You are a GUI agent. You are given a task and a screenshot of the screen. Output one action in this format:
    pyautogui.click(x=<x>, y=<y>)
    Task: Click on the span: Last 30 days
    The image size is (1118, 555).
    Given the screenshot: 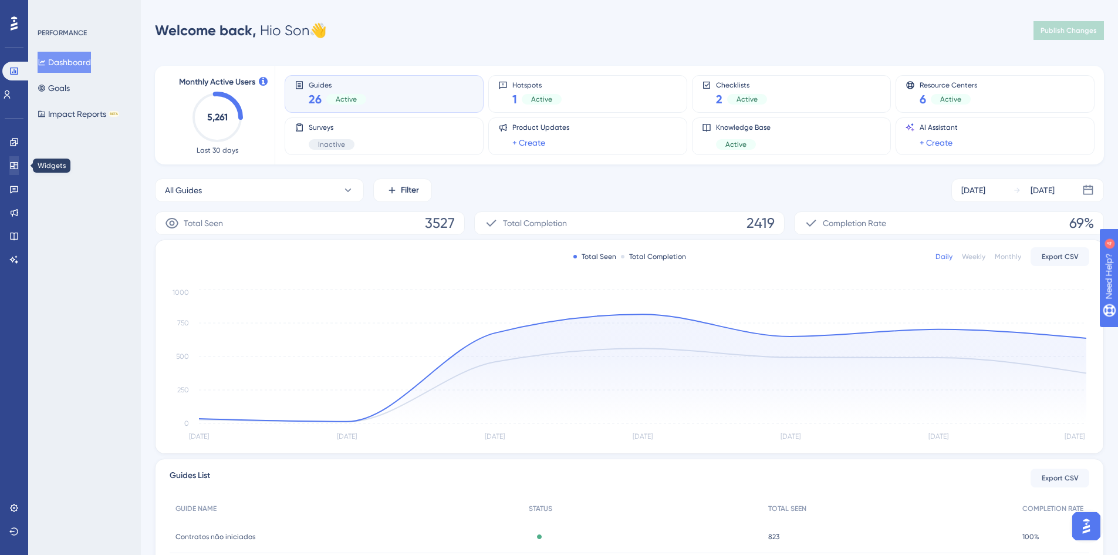 What is the action you would take?
    pyautogui.click(x=217, y=150)
    